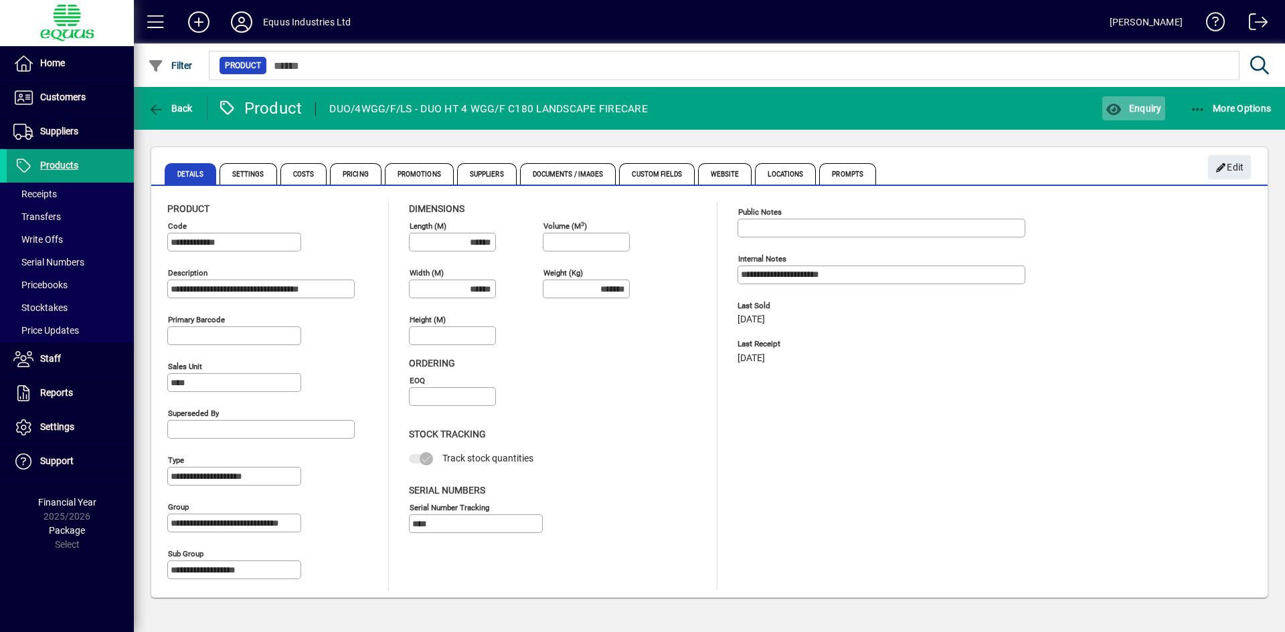 The width and height of the screenshot is (1285, 632). I want to click on mat-label: Superseded by, so click(193, 414).